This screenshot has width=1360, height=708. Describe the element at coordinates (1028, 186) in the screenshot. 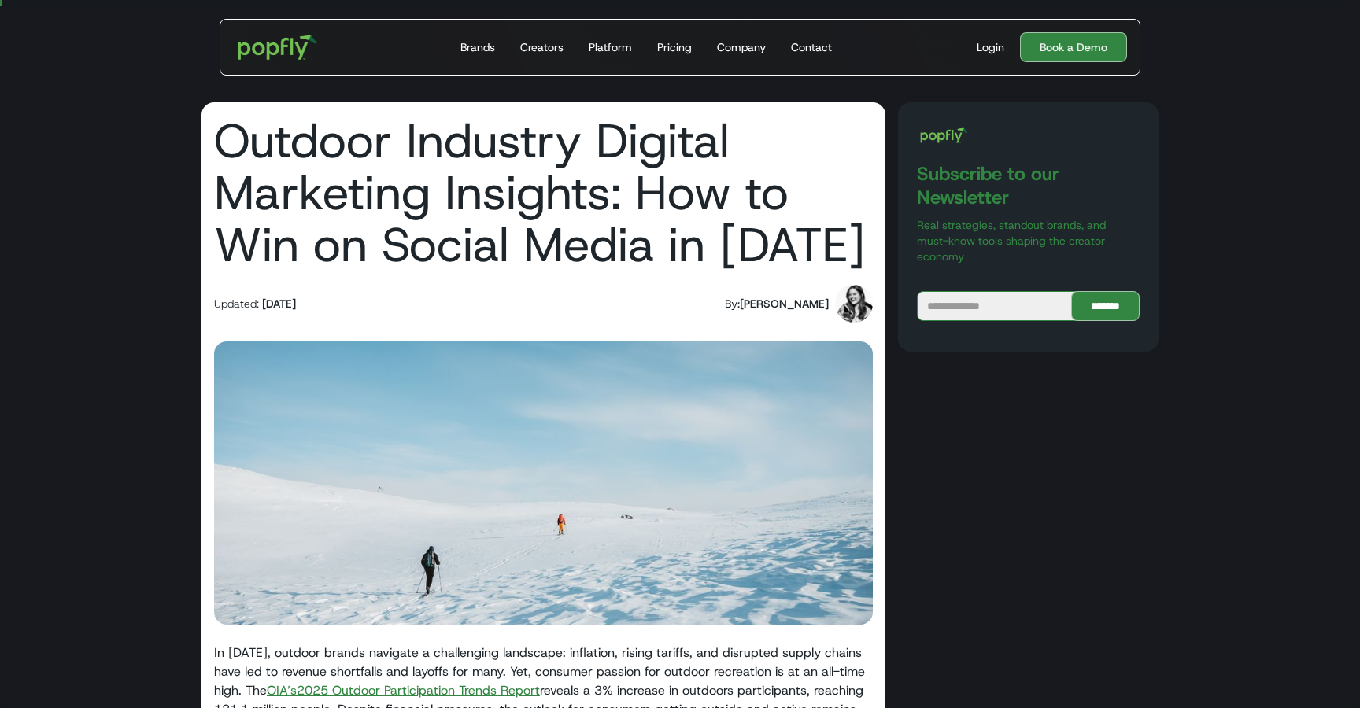

I see `h3: Subscribe to our Newsletter` at that location.